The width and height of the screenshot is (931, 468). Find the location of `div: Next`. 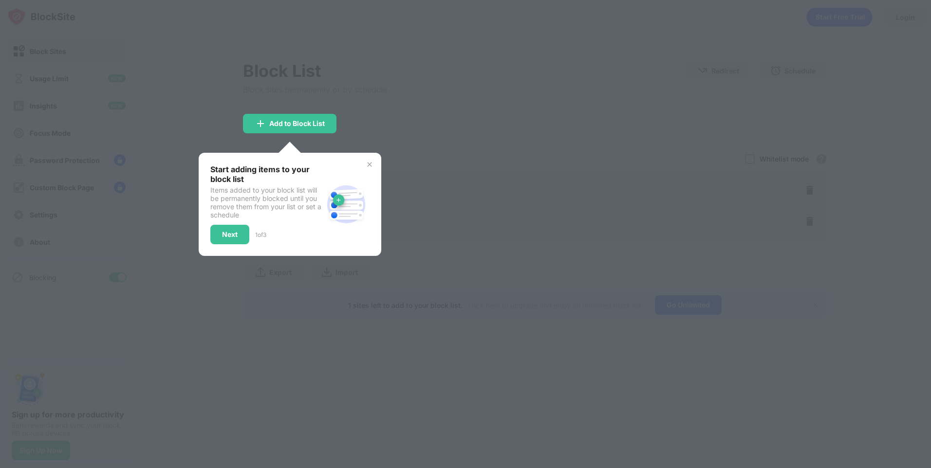

div: Next is located at coordinates (230, 235).